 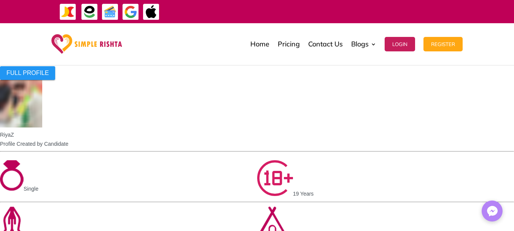 What do you see at coordinates (151, 12) in the screenshot?
I see `img: ApplePay-icon` at bounding box center [151, 12].